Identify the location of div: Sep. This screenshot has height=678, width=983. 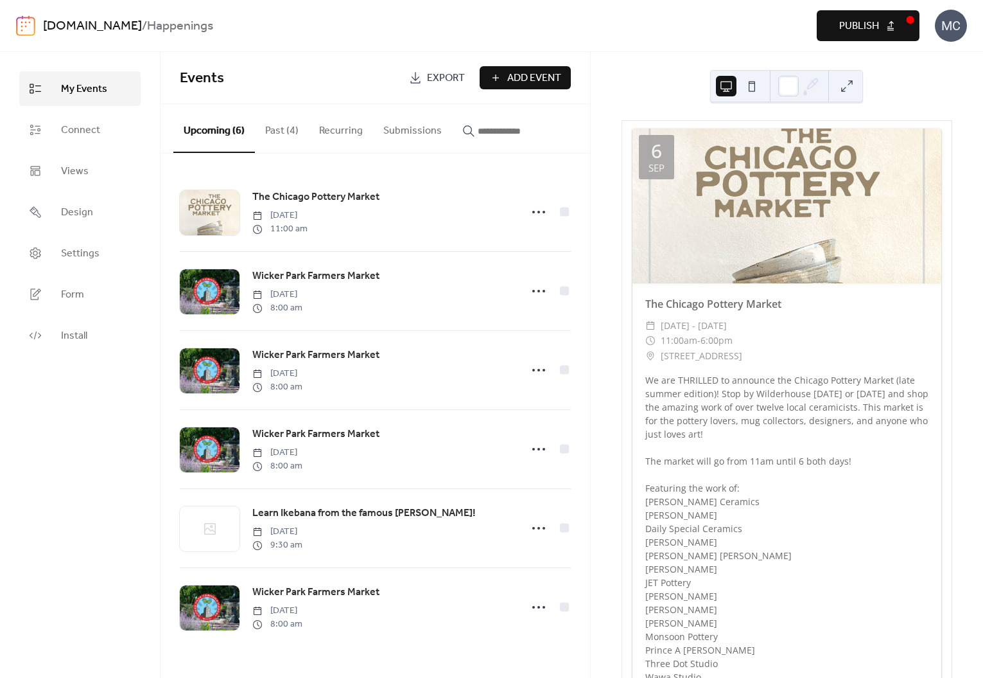
(656, 168).